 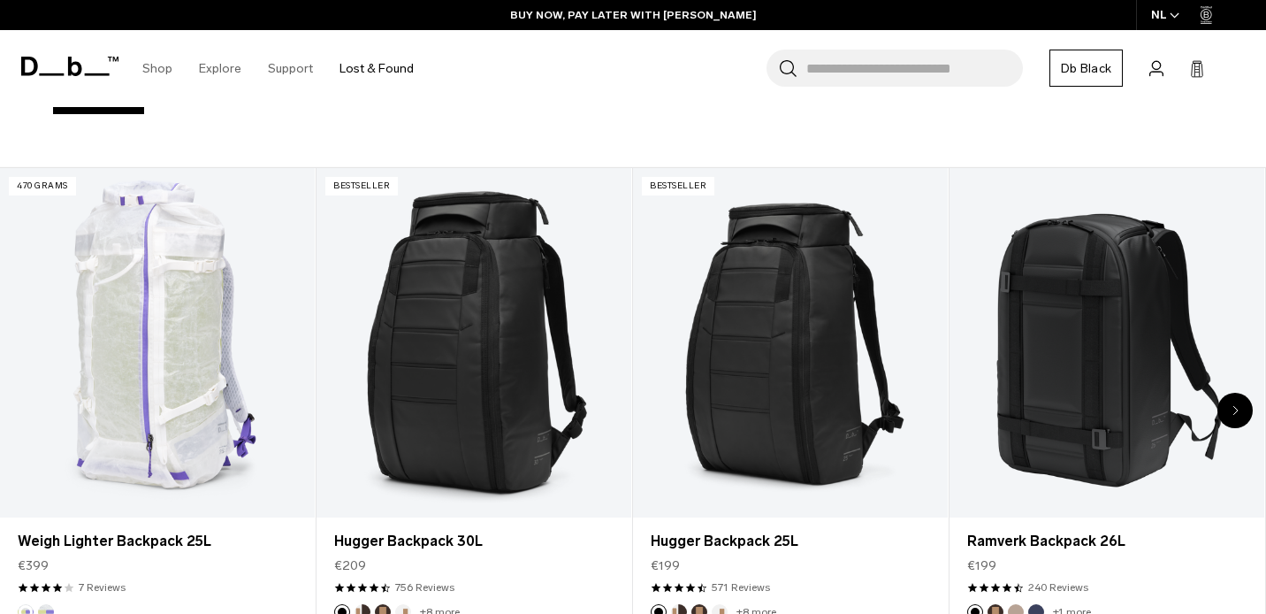 I want to click on a: Support, so click(x=290, y=68).